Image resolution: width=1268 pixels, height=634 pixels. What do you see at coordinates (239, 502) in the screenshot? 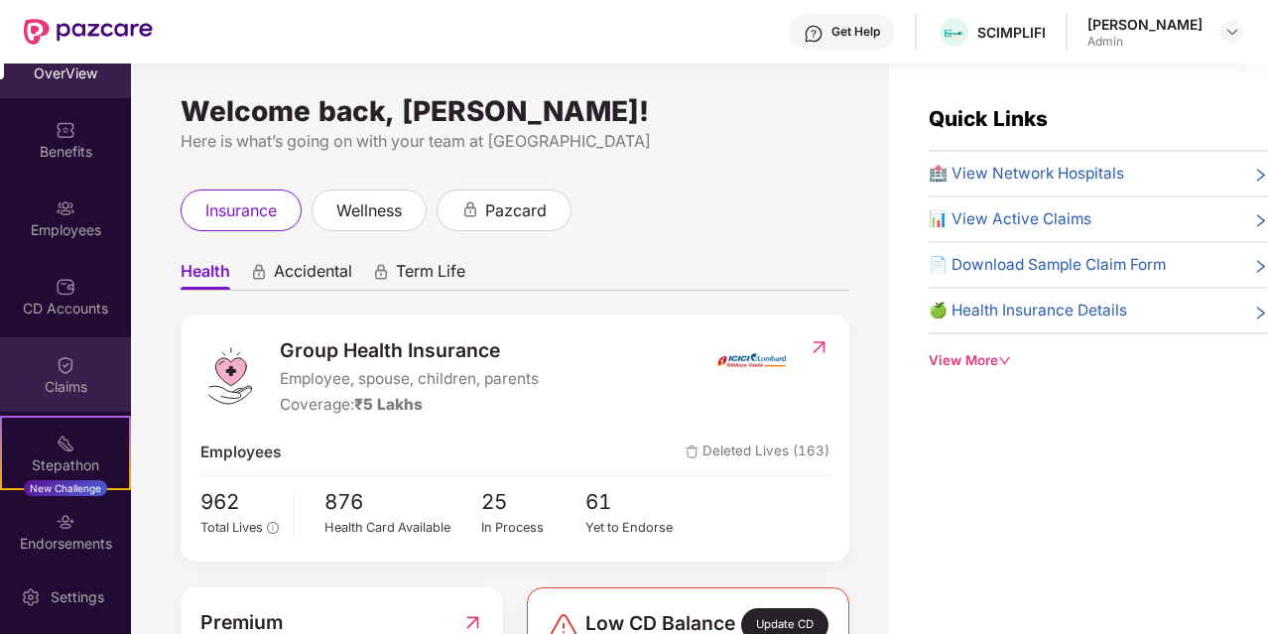
I see `span: 962` at bounding box center [239, 502].